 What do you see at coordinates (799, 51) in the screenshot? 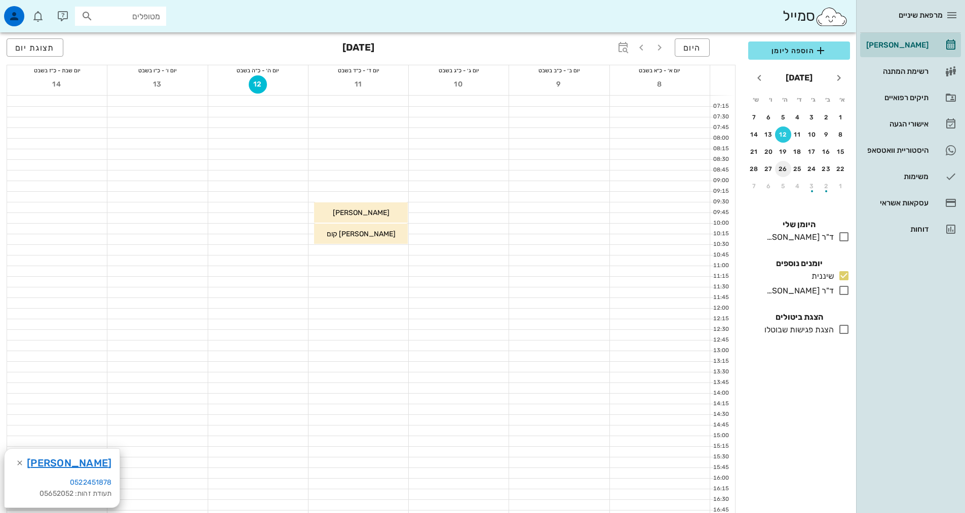
I see `button: הוספה ליומן` at bounding box center [799, 51].